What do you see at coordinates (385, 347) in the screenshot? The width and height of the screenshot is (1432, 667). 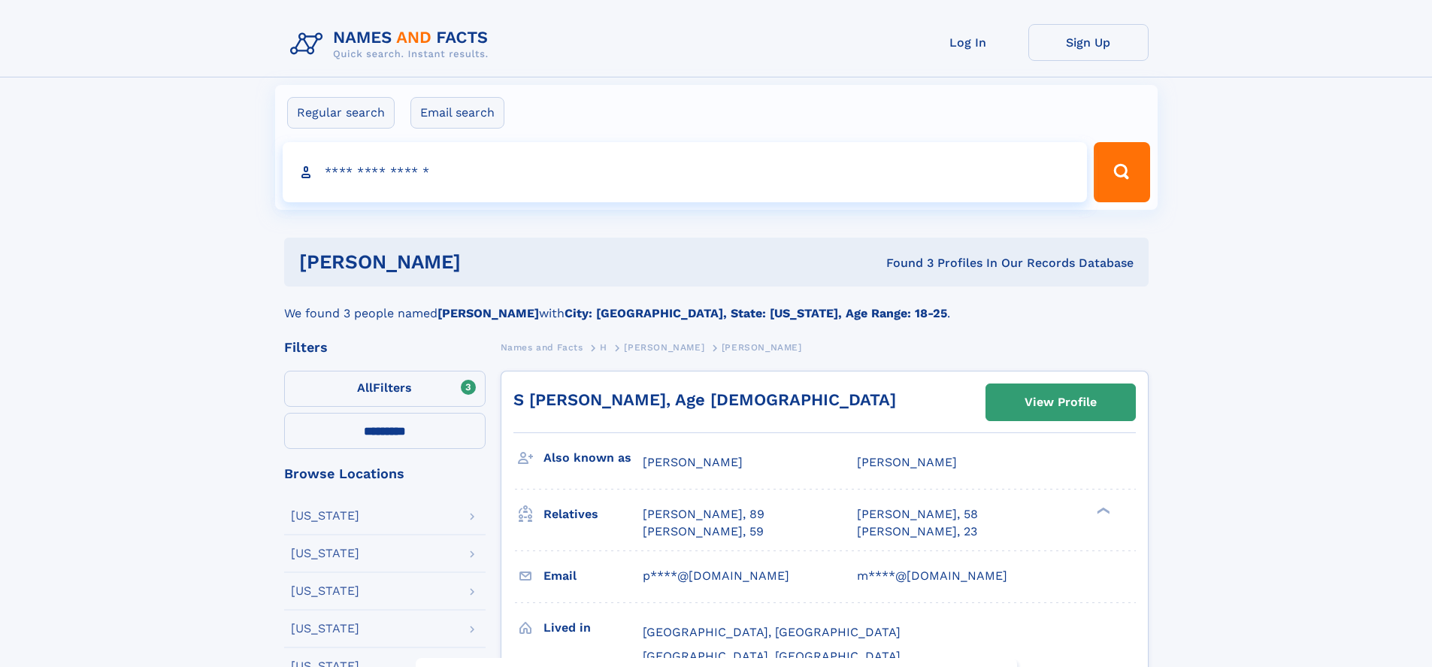 I see `div: Filters` at bounding box center [385, 347].